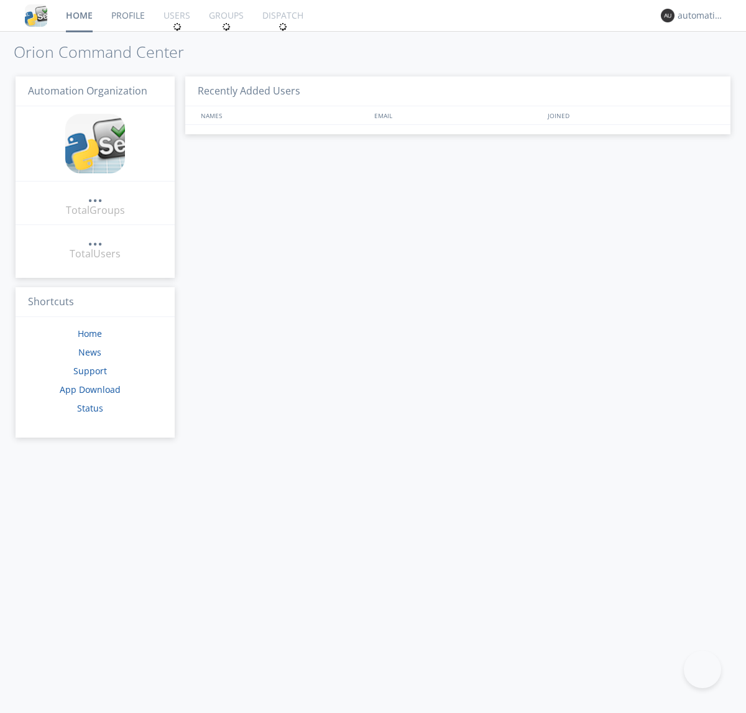 The width and height of the screenshot is (746, 713). Describe the element at coordinates (95, 210) in the screenshot. I see `div: Total Groups` at that location.